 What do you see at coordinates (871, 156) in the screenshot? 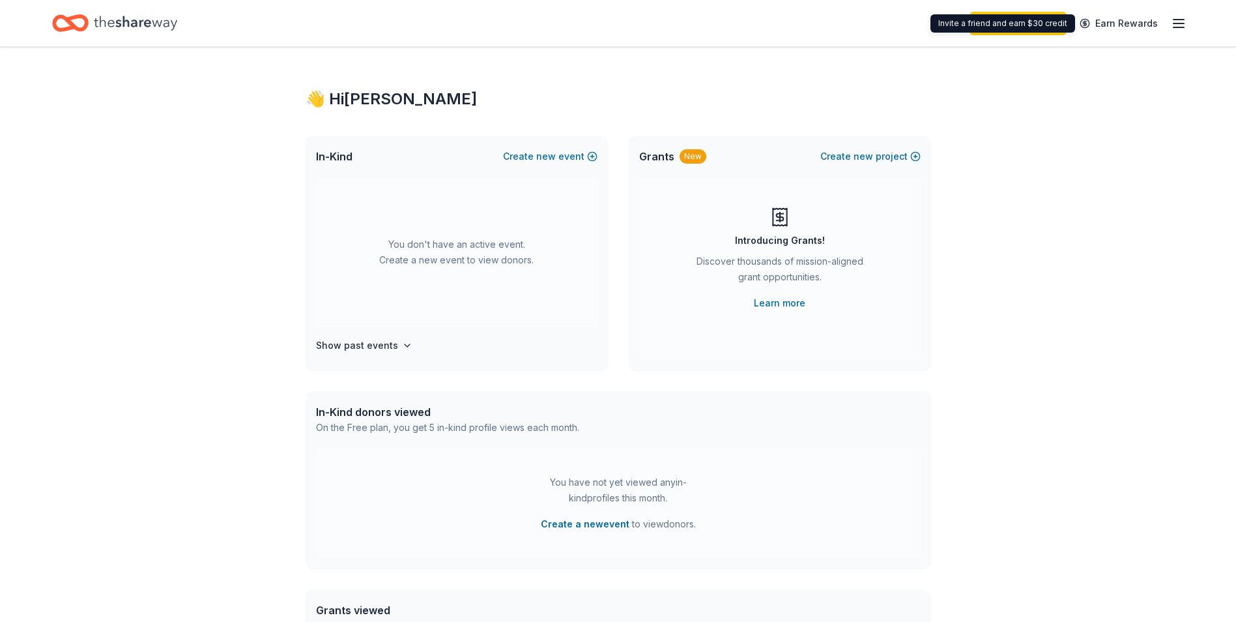
I see `button: Createnewproject` at bounding box center [871, 156].